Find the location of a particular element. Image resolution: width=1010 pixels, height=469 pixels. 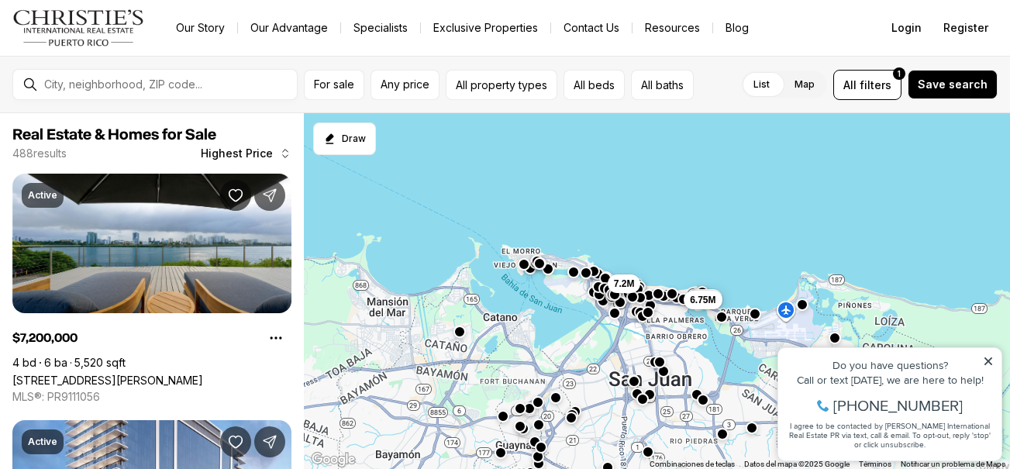

button: All property types is located at coordinates (502, 84).